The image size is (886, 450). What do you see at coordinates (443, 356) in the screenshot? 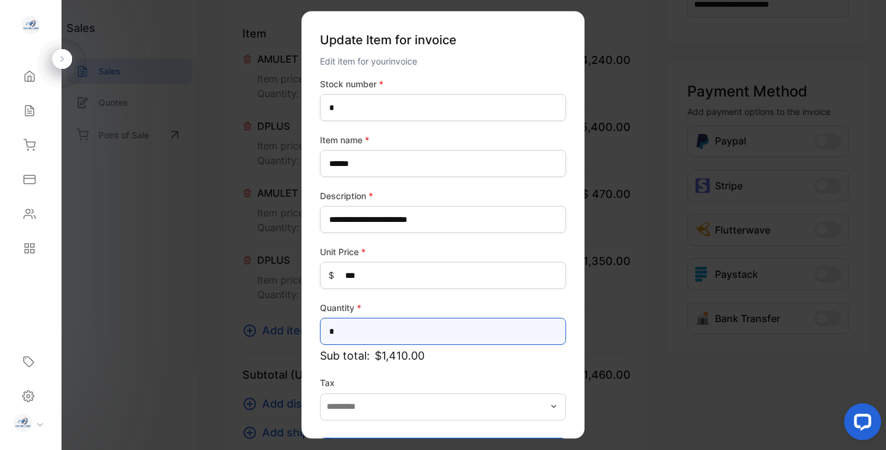
I see `p: Sub total:` at bounding box center [443, 356].